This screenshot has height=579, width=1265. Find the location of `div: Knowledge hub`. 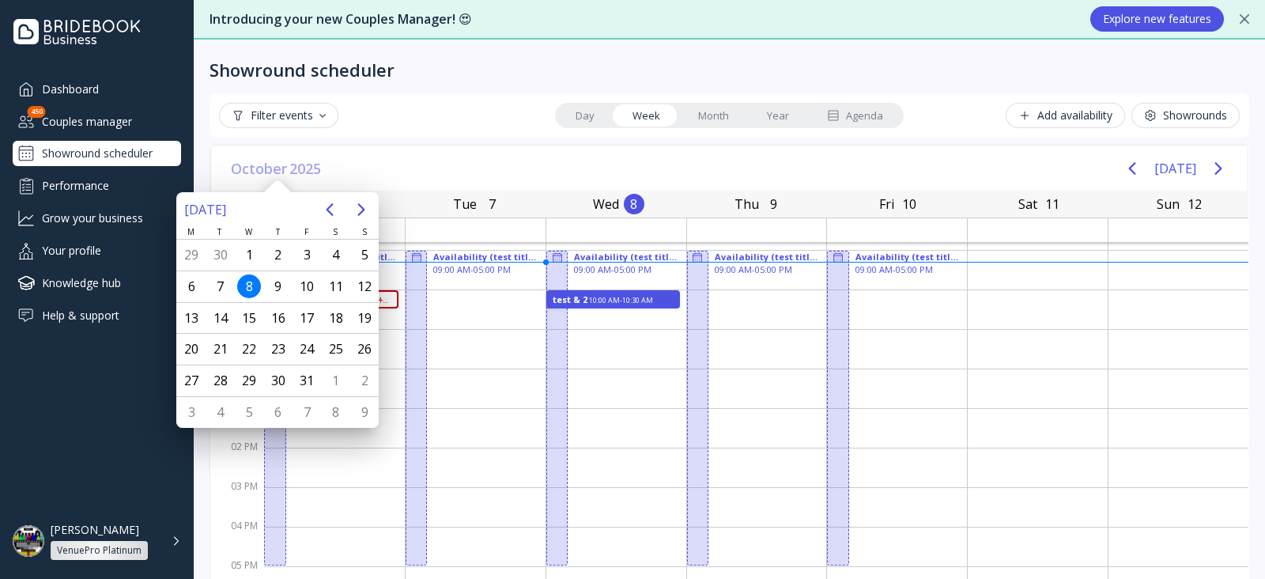

div: Knowledge hub is located at coordinates (96, 282).